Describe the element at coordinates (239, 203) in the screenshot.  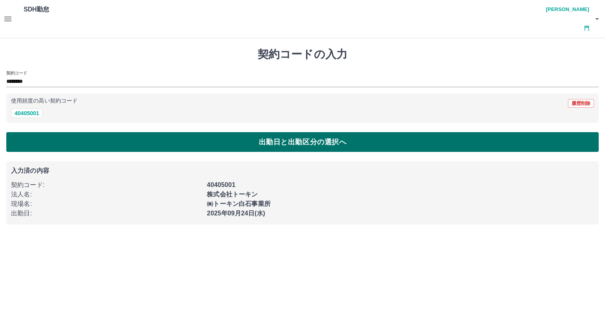
I see `b: ㈱トーキン白石事業所` at that location.